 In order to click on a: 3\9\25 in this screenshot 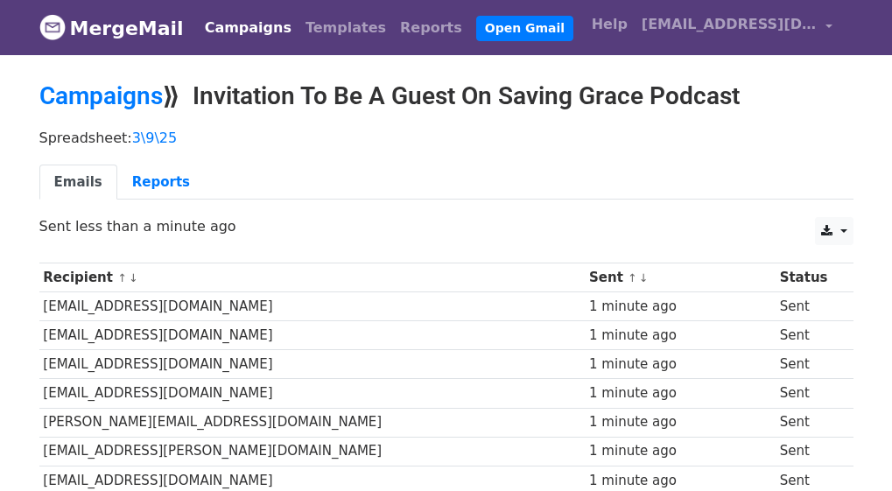, I will do `click(155, 137)`.